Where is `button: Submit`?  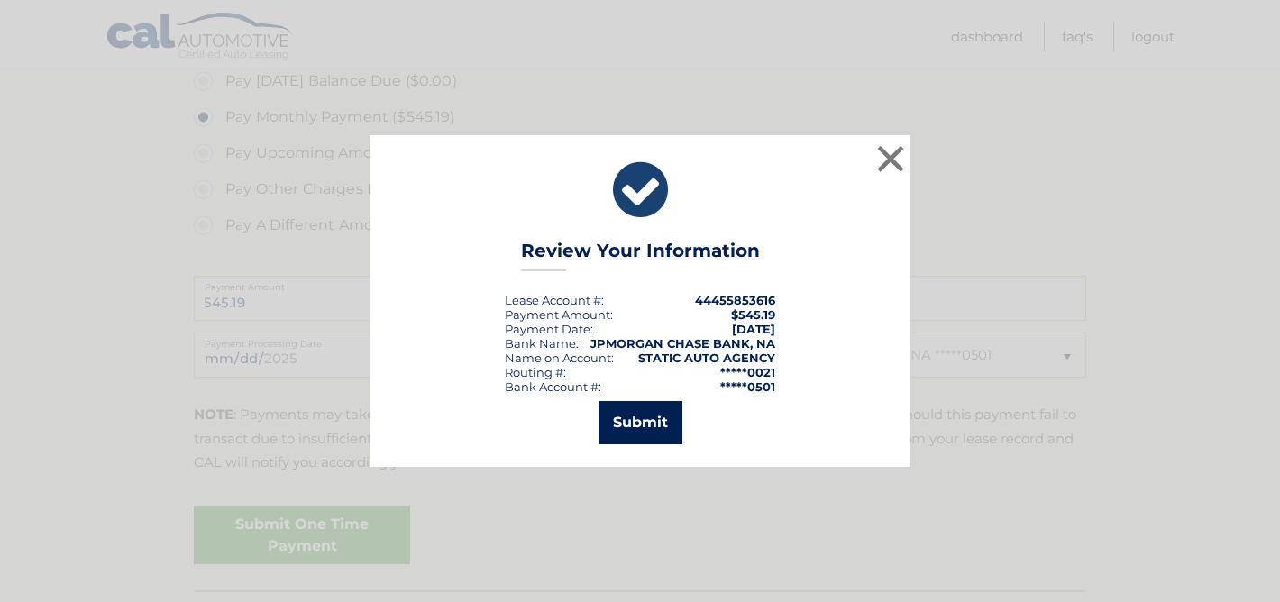
button: Submit is located at coordinates (640, 423).